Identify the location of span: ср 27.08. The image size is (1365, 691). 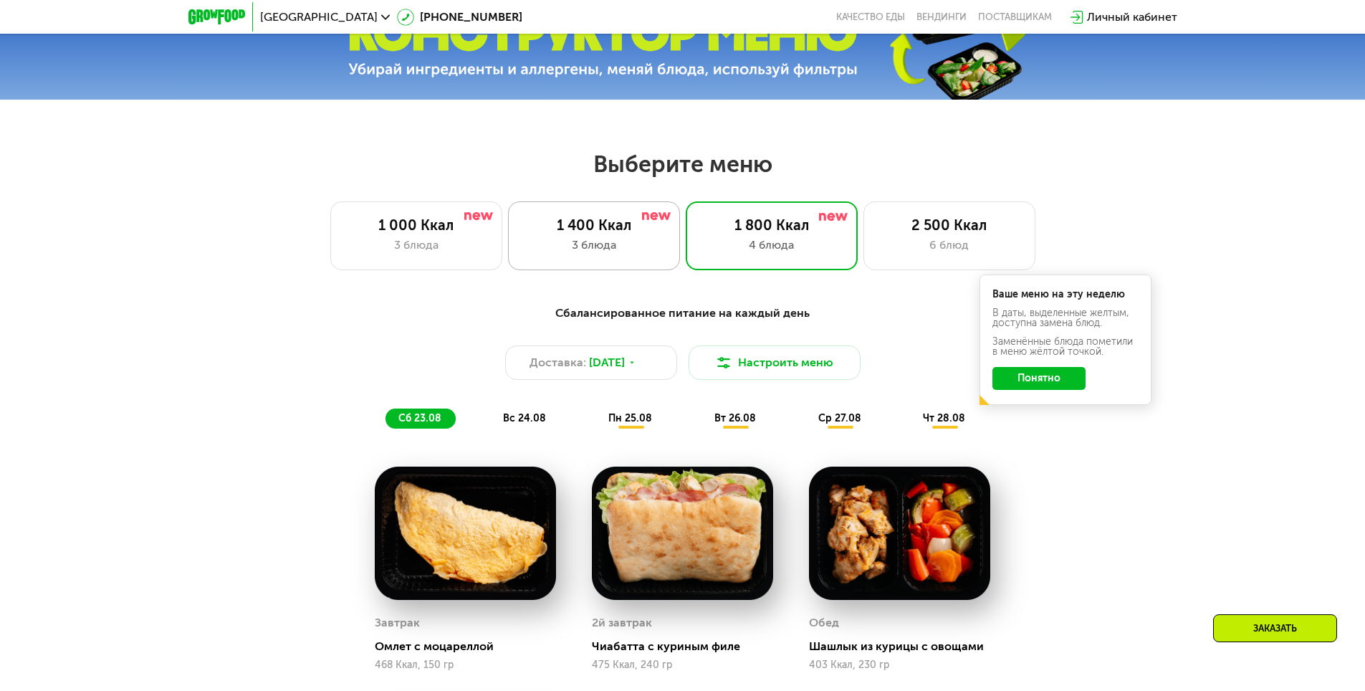
(840, 418).